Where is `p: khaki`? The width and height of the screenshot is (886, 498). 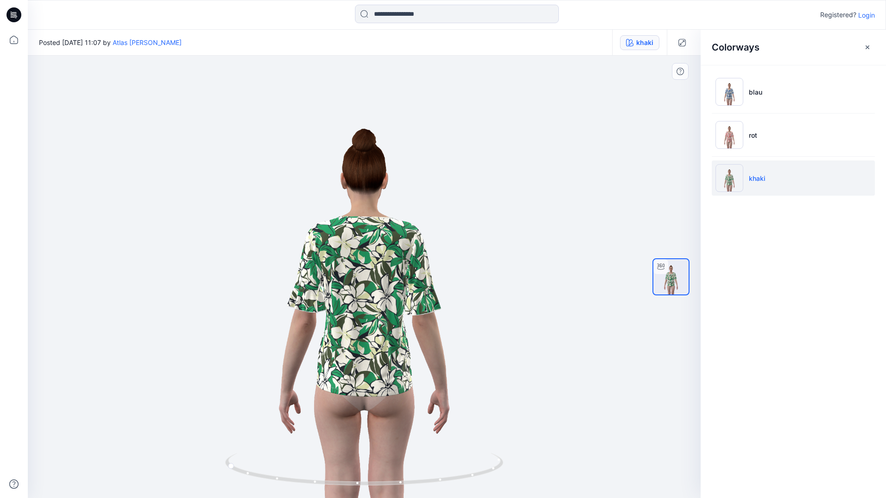 p: khaki is located at coordinates (757, 178).